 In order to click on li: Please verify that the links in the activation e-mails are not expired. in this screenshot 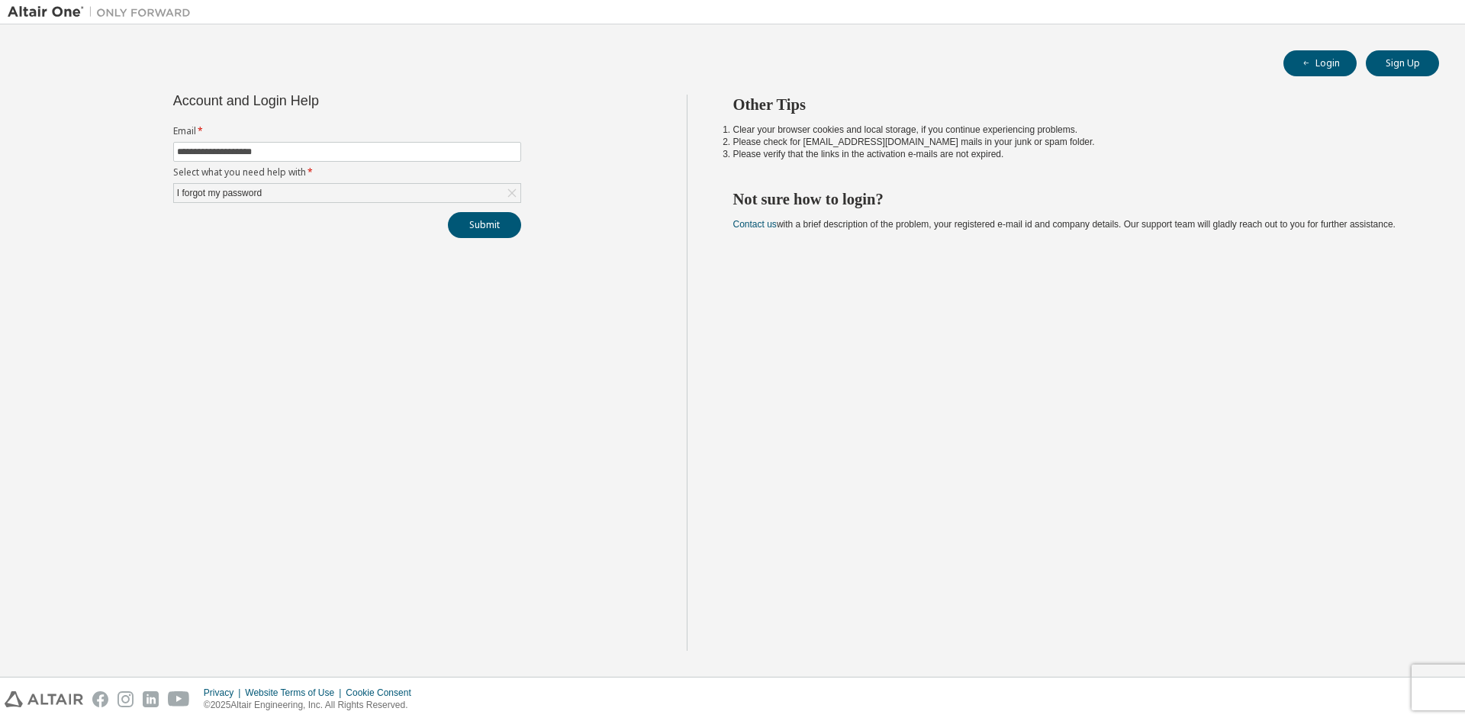, I will do `click(1073, 154)`.